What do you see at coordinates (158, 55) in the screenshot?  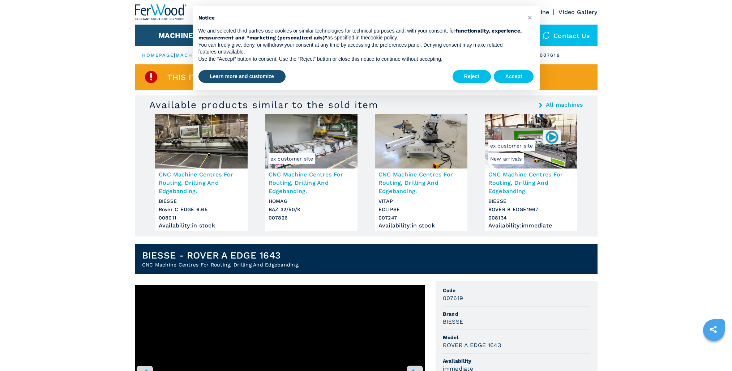 I see `a: HOMEPAGE` at bounding box center [158, 55].